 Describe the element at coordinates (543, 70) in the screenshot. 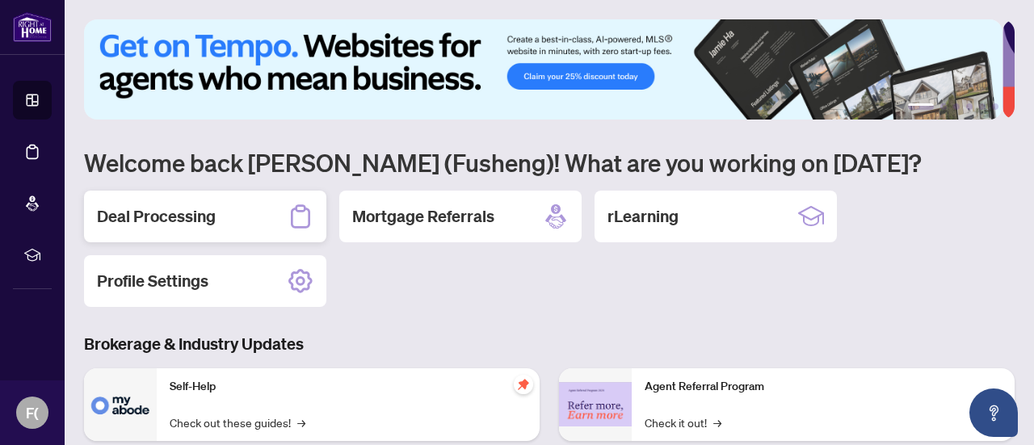

I see `img: Slide 0` at that location.